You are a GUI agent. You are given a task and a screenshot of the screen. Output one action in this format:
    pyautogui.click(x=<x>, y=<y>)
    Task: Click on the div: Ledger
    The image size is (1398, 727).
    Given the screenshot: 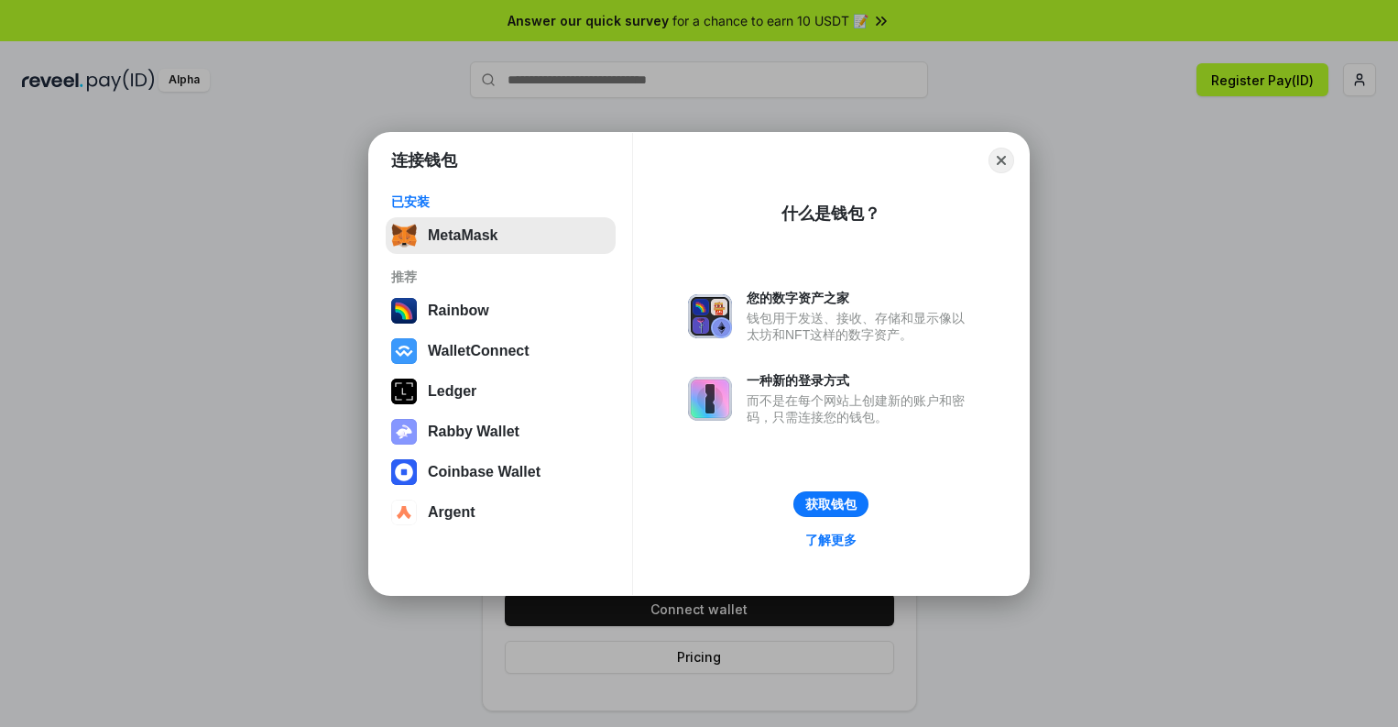 What is the action you would take?
    pyautogui.click(x=452, y=391)
    